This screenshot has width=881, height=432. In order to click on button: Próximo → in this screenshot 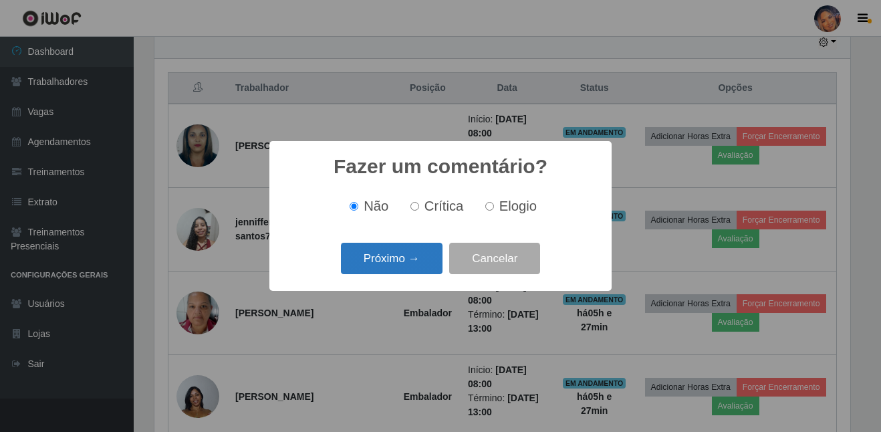, I will do `click(392, 258)`.